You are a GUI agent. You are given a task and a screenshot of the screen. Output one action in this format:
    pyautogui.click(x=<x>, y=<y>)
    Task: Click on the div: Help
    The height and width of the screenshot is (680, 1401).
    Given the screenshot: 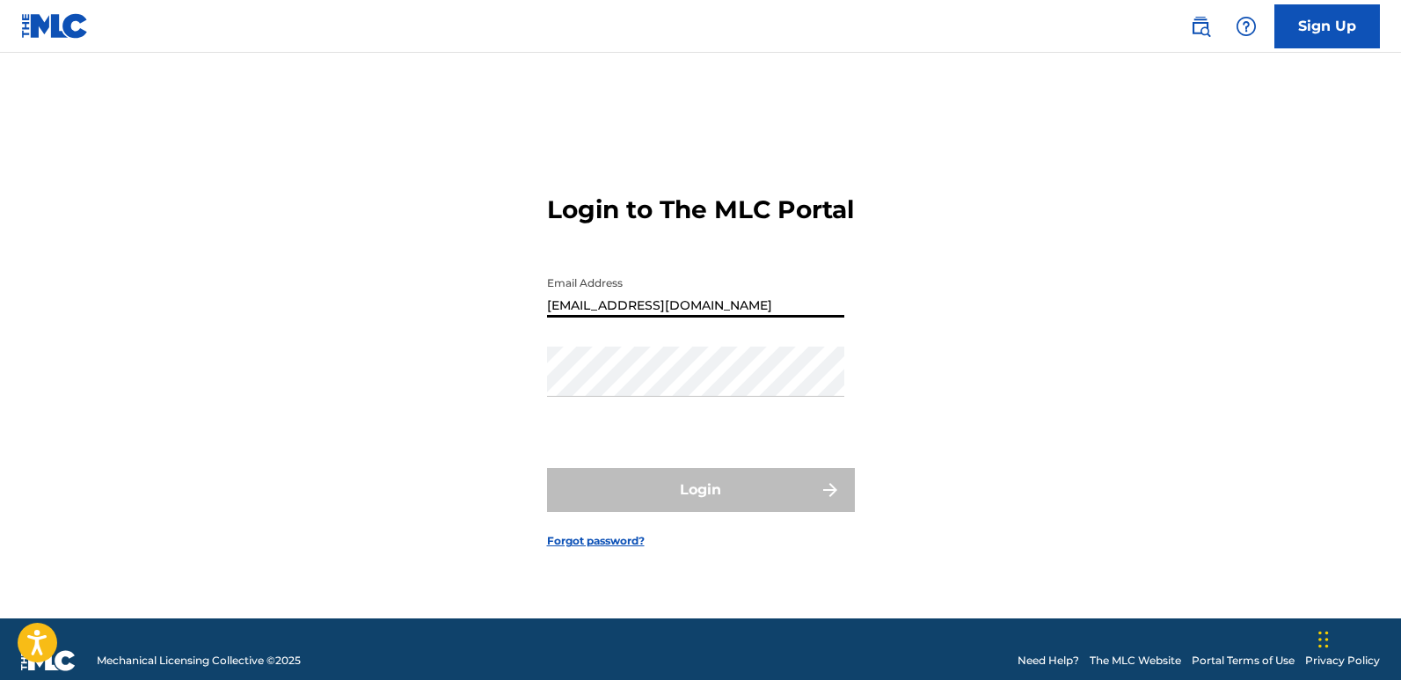 What is the action you would take?
    pyautogui.click(x=1247, y=26)
    